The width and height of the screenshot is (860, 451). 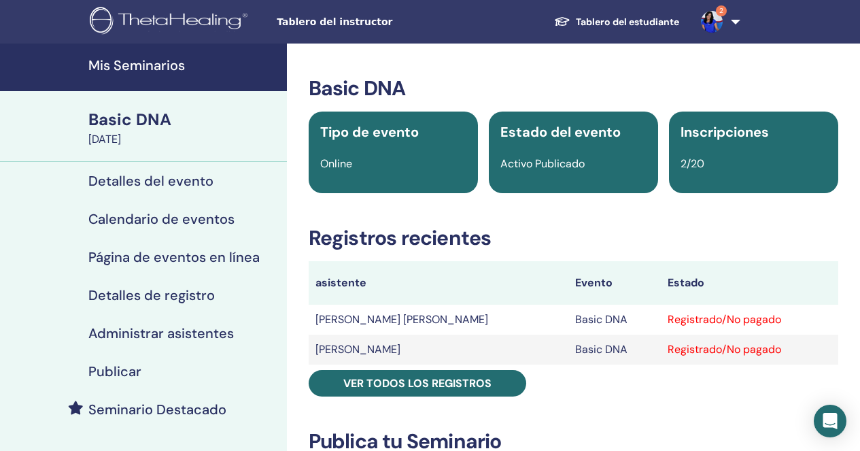 I want to click on th: Estado, so click(x=749, y=283).